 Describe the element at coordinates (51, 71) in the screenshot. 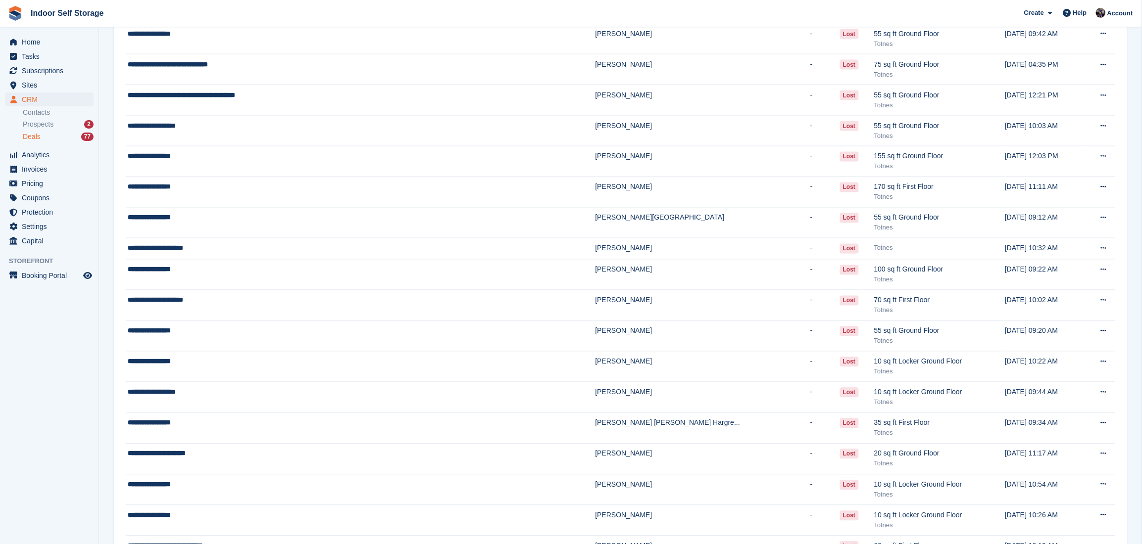

I see `span: Subscriptions` at that location.